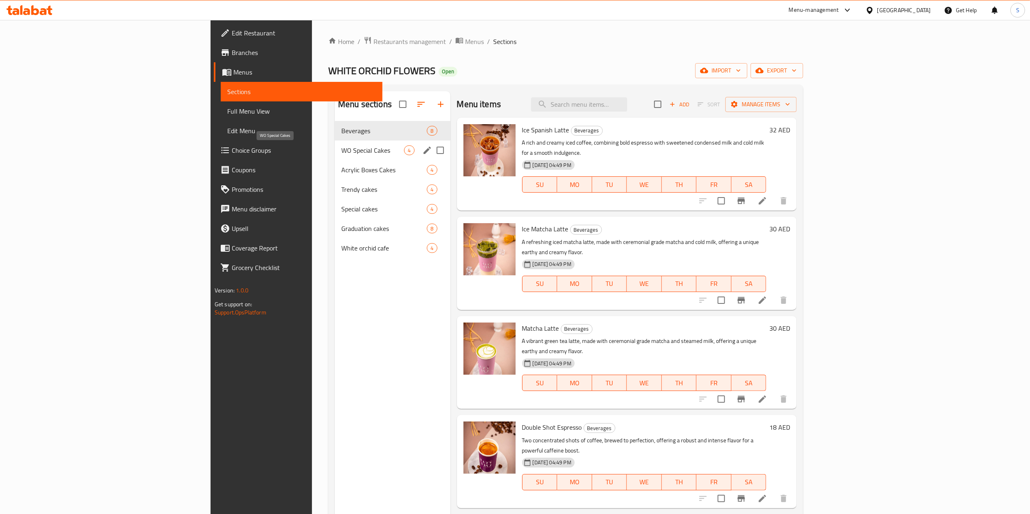 Image resolution: width=1030 pixels, height=514 pixels. What do you see at coordinates (298, 268) in the screenshot?
I see `a: Grocery Checklist` at bounding box center [298, 268].